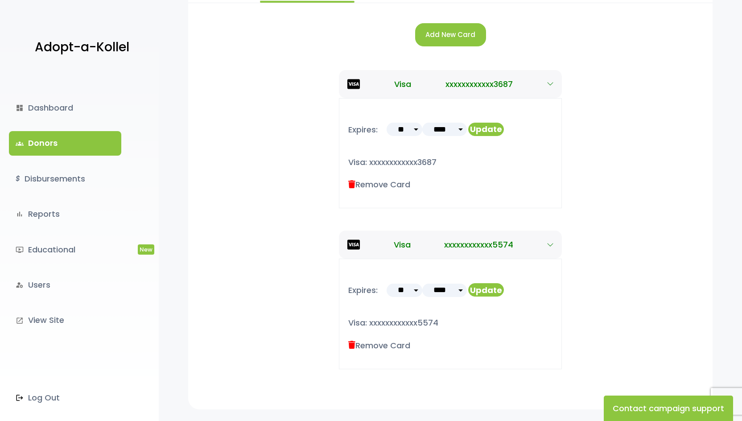  Describe the element at coordinates (479, 84) in the screenshot. I see `span: xxxxxxxxxxxx3687` at that location.